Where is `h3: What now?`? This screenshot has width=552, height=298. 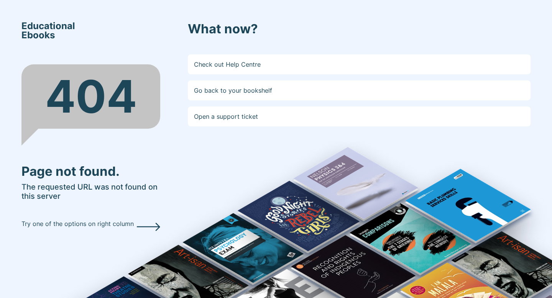 h3: What now? is located at coordinates (359, 29).